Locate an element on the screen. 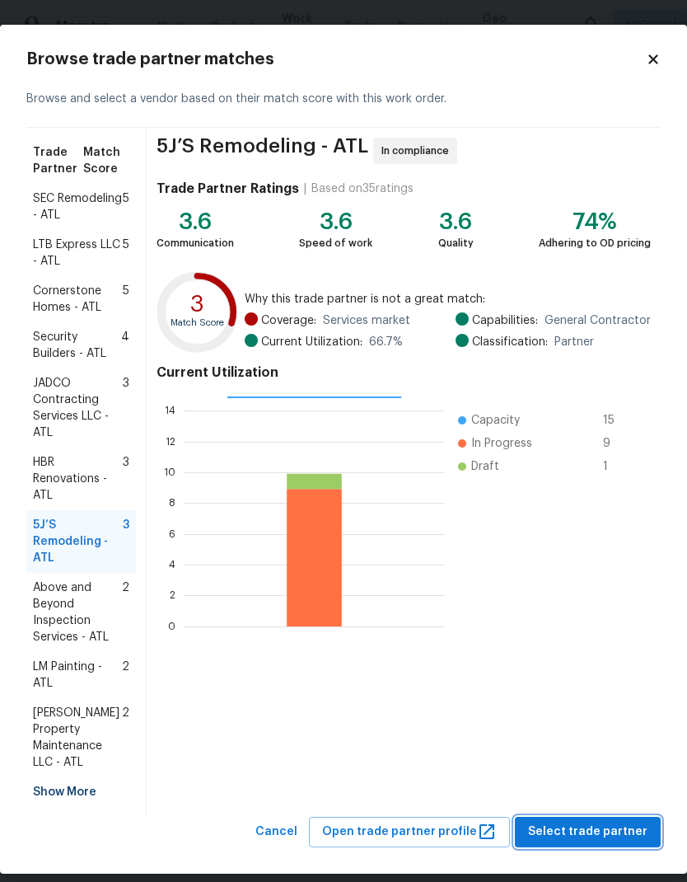 The width and height of the screenshot is (687, 882). text: 12 is located at coordinates (171, 441).